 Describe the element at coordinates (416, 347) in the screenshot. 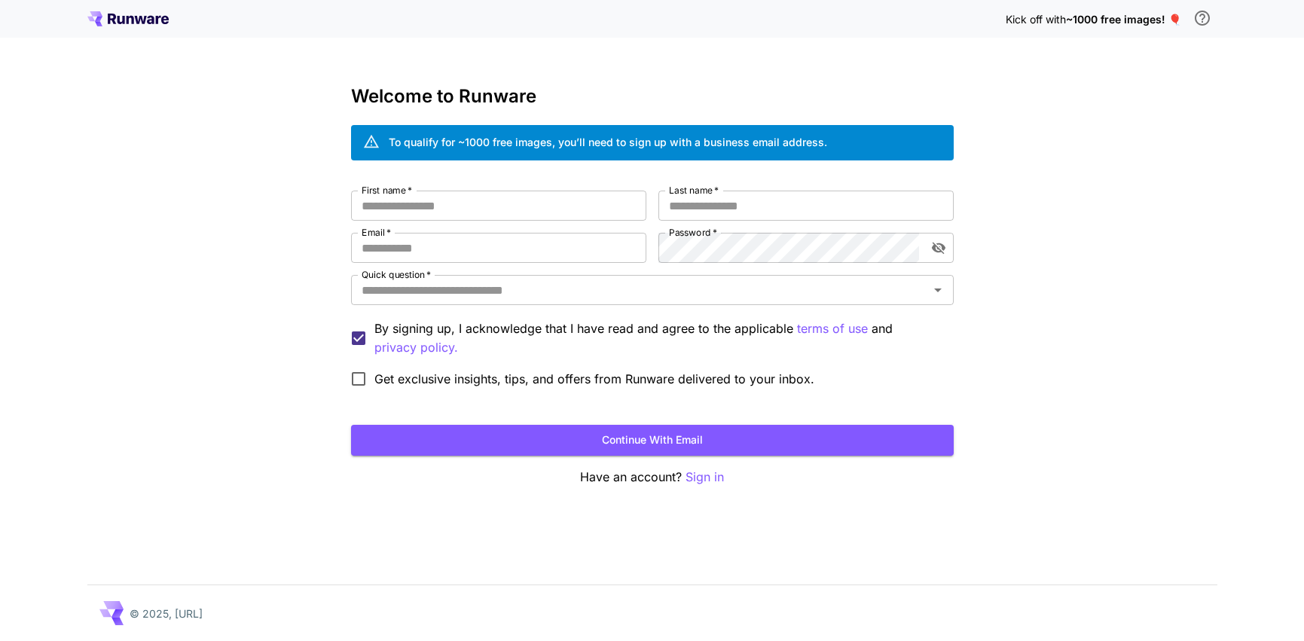

I see `p: privacy policy.` at that location.